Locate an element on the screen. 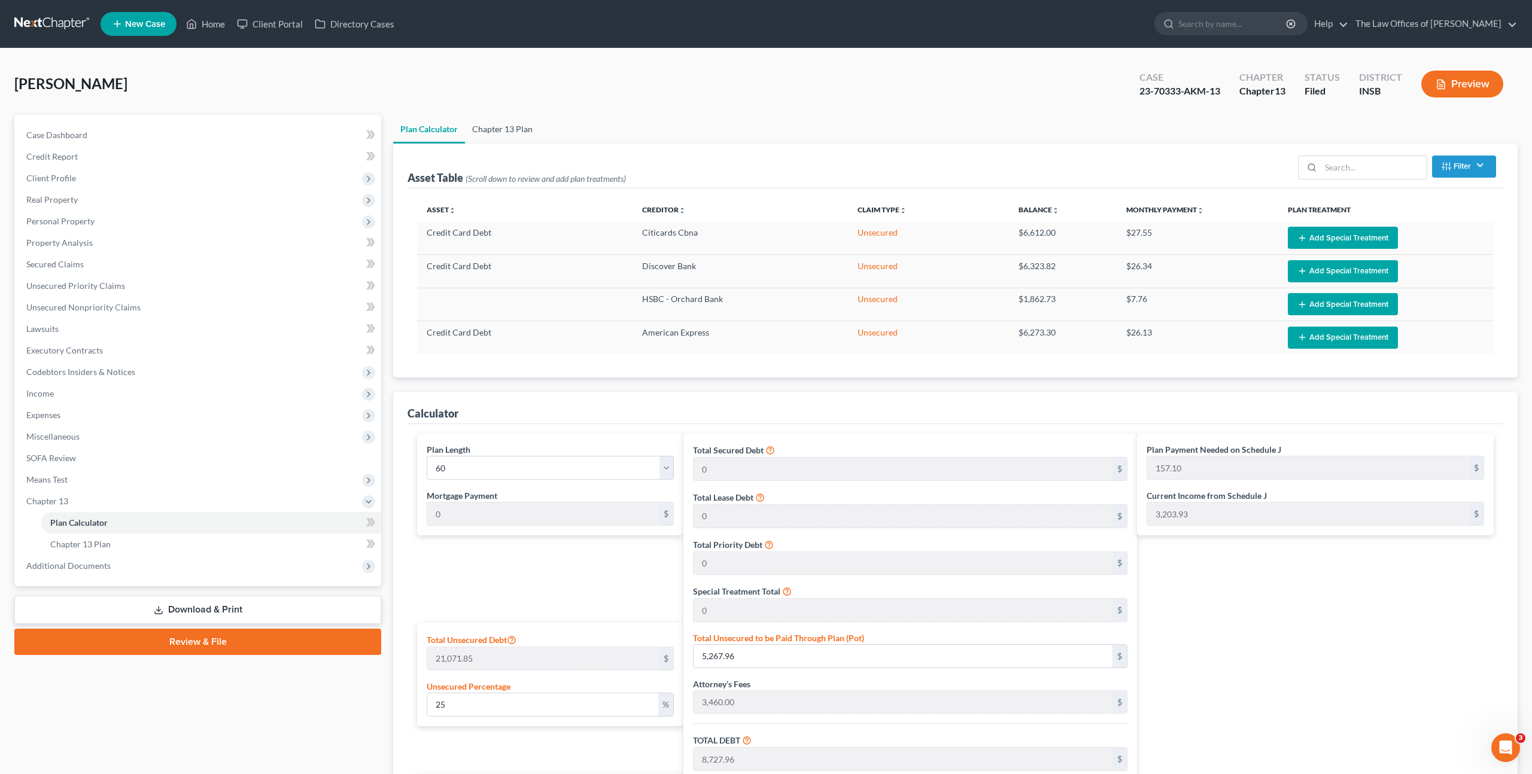 This screenshot has width=1532, height=774. span: Case Dashboard is located at coordinates (57, 135).